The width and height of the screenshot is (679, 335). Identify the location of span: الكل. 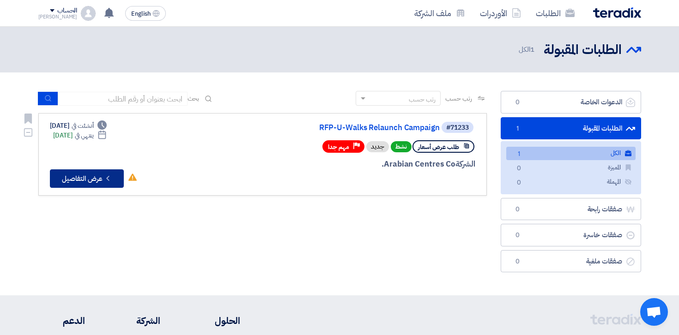
(527, 49).